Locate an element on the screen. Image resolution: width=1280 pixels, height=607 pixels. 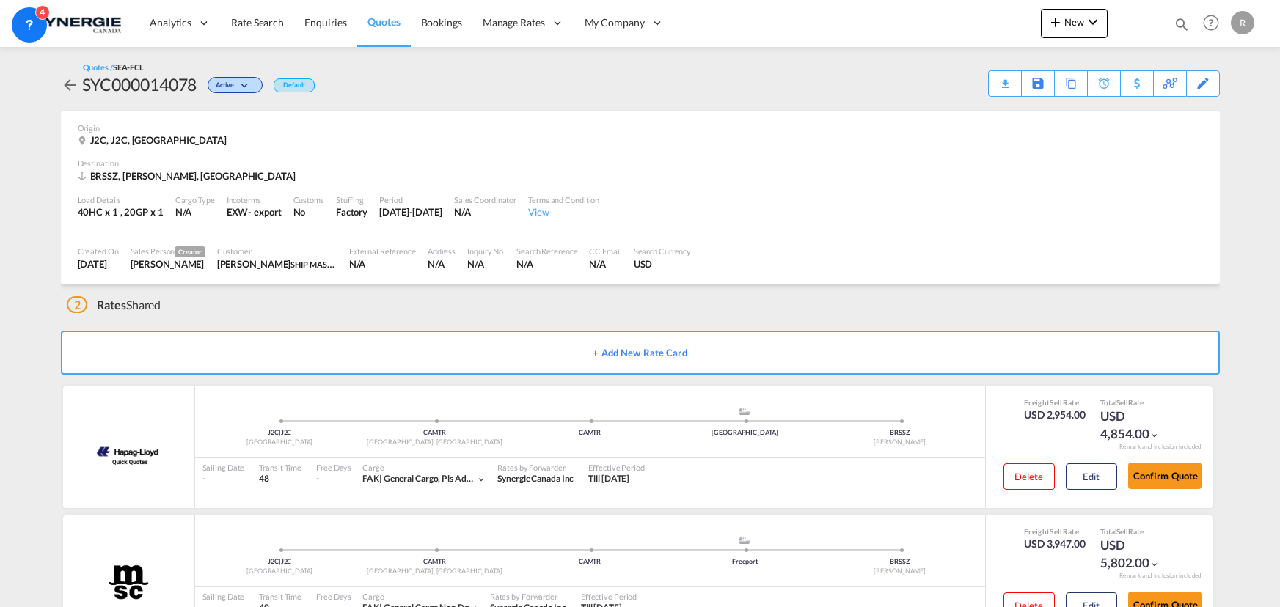
div: Synergie Canada Inc is located at coordinates (535, 479).